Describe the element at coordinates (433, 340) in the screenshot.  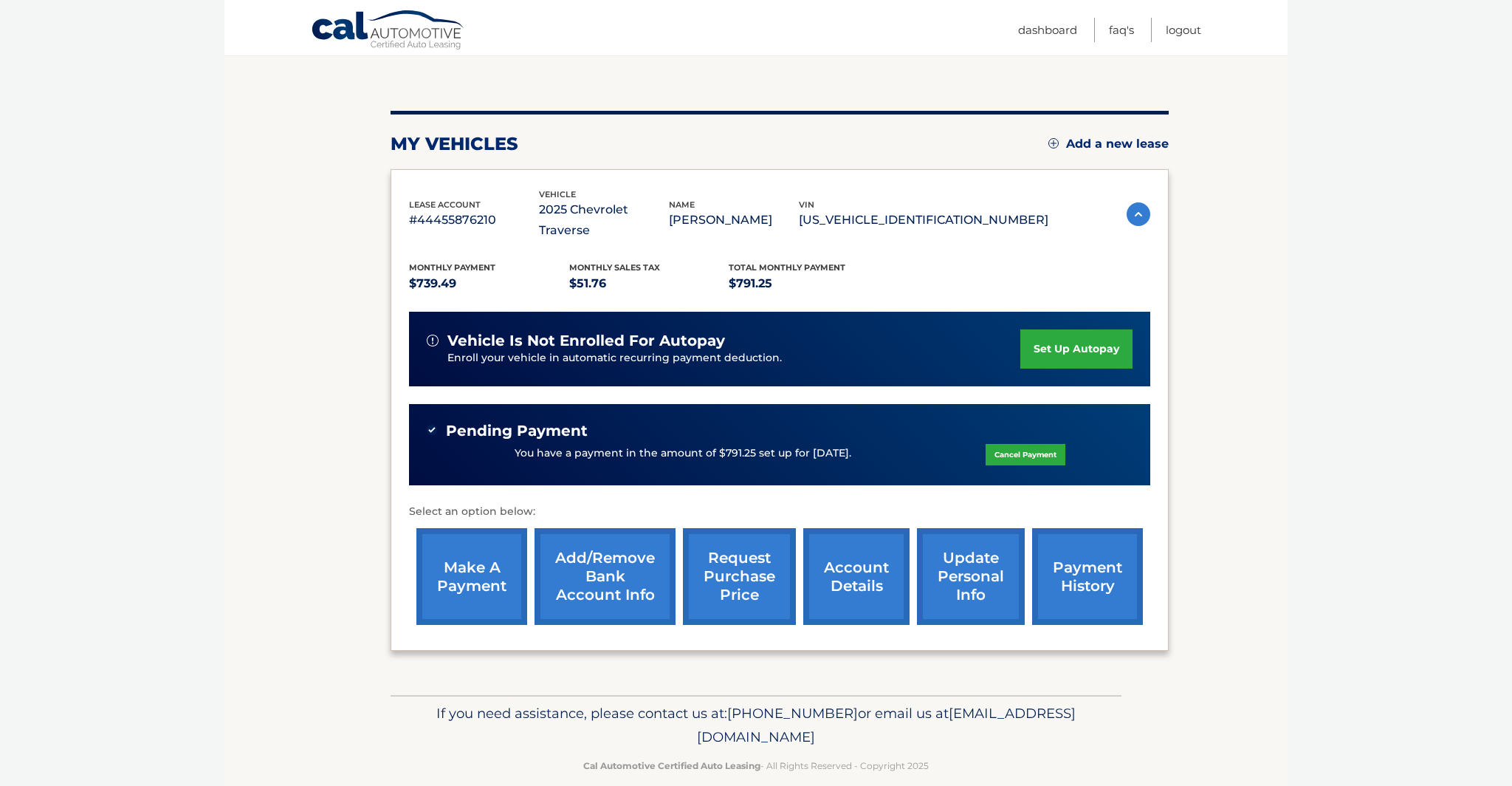
I see `img: alert-white.svg` at that location.